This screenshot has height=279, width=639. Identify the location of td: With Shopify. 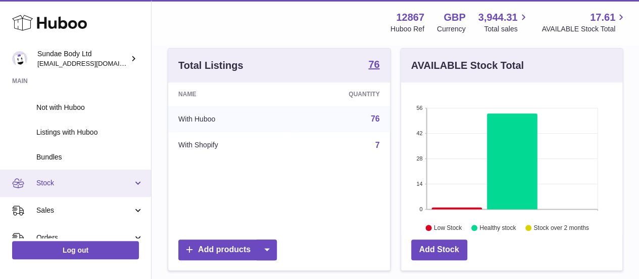
(228, 145).